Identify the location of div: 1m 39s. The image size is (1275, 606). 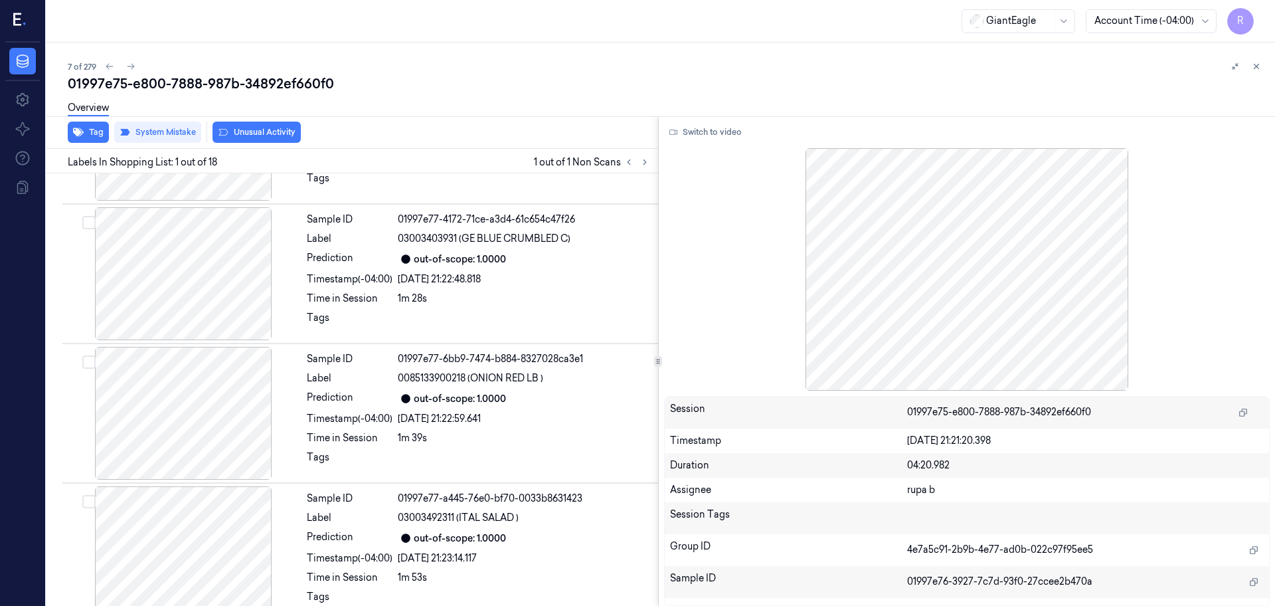
(524, 438).